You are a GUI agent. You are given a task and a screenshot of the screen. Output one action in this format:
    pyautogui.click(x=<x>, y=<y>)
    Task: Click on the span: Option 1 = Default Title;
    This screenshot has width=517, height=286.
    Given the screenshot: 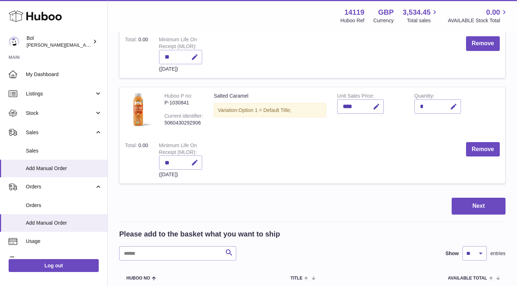 What is the action you would take?
    pyautogui.click(x=265, y=110)
    